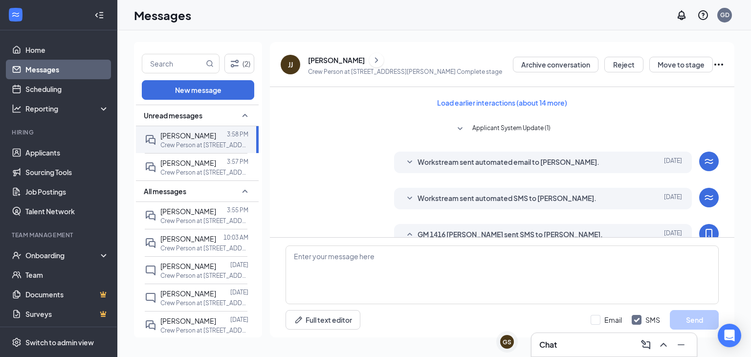  What do you see at coordinates (377, 60) in the screenshot?
I see `button: ChevronRight` at bounding box center [377, 60].